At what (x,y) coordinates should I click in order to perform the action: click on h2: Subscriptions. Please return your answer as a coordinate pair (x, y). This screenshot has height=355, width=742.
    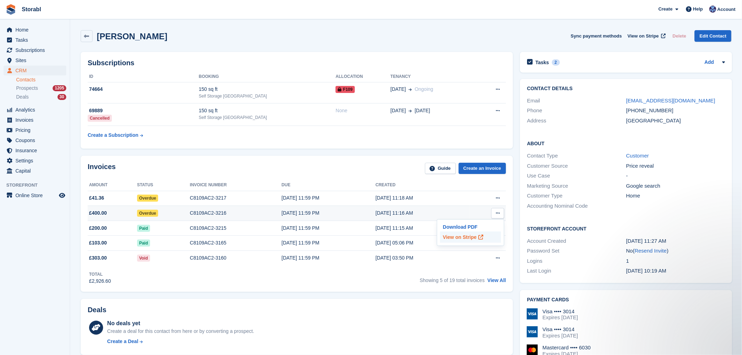
    Looking at the image, I should click on (297, 63).